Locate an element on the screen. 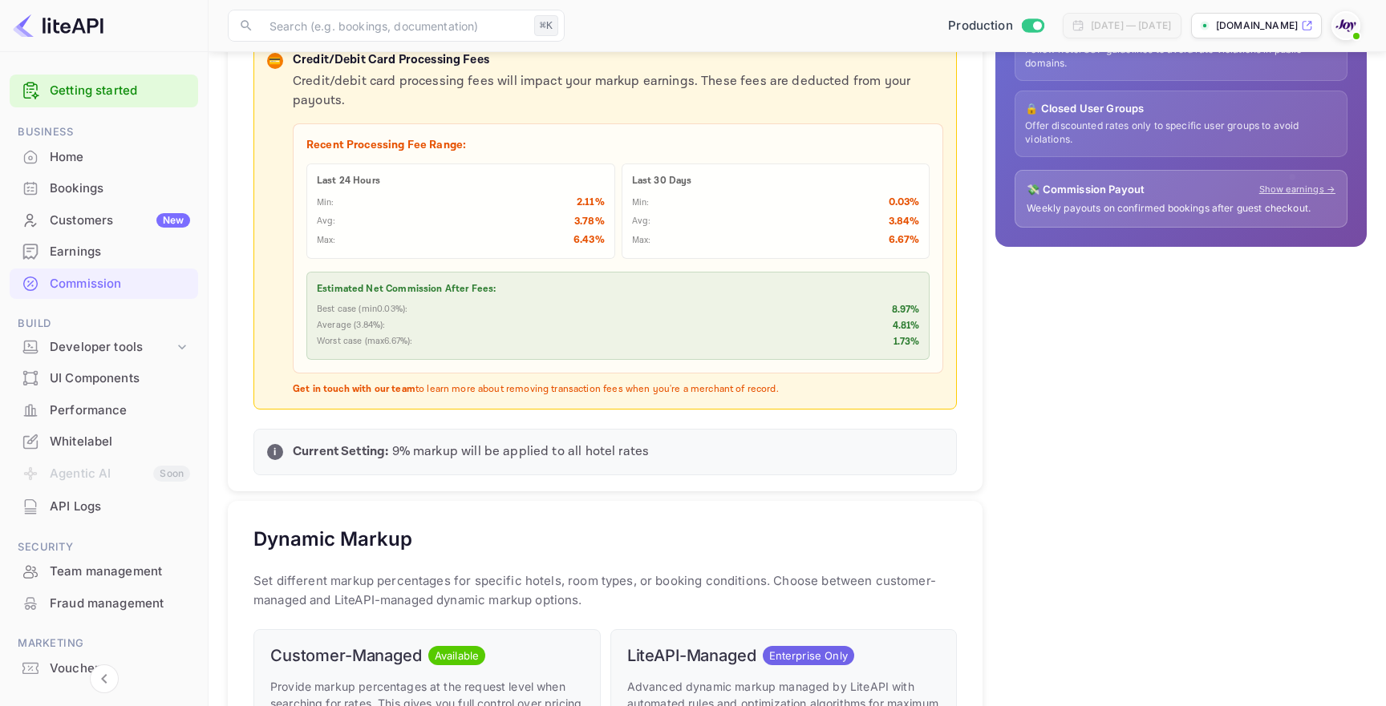 This screenshot has width=1386, height=706. div: CustomersNew is located at coordinates (103, 220).